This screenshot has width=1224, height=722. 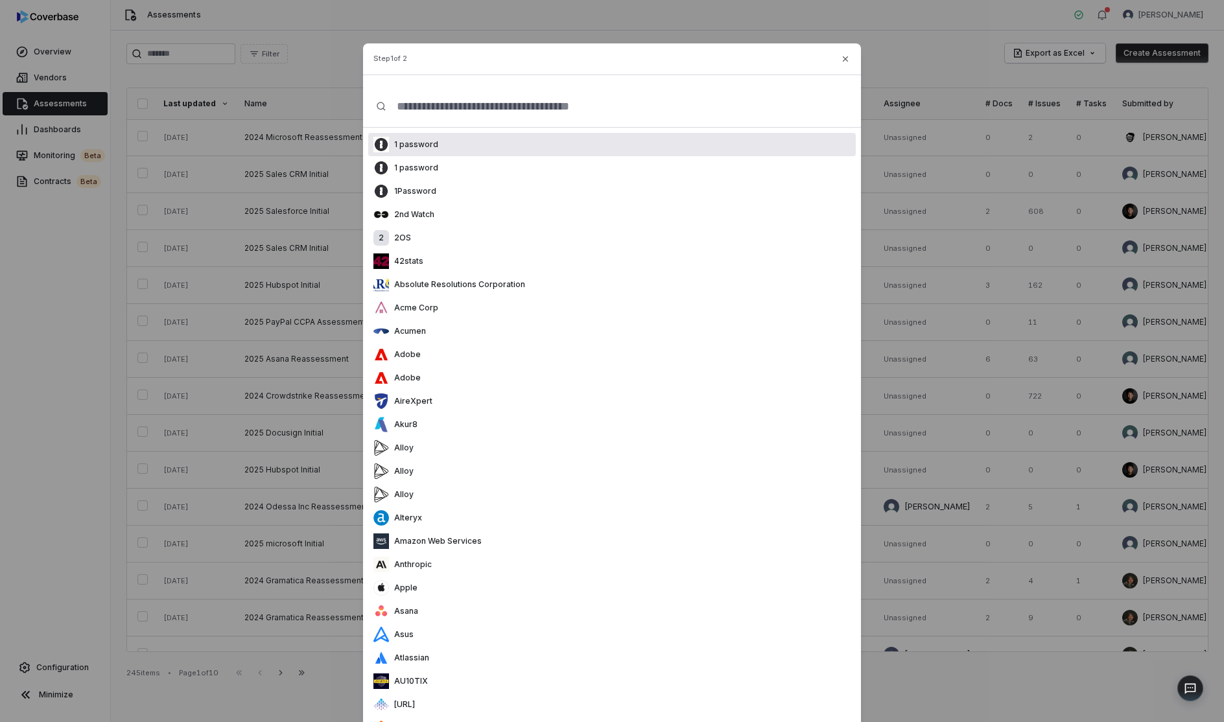 What do you see at coordinates (401, 635) in the screenshot?
I see `p: Asus` at bounding box center [401, 635].